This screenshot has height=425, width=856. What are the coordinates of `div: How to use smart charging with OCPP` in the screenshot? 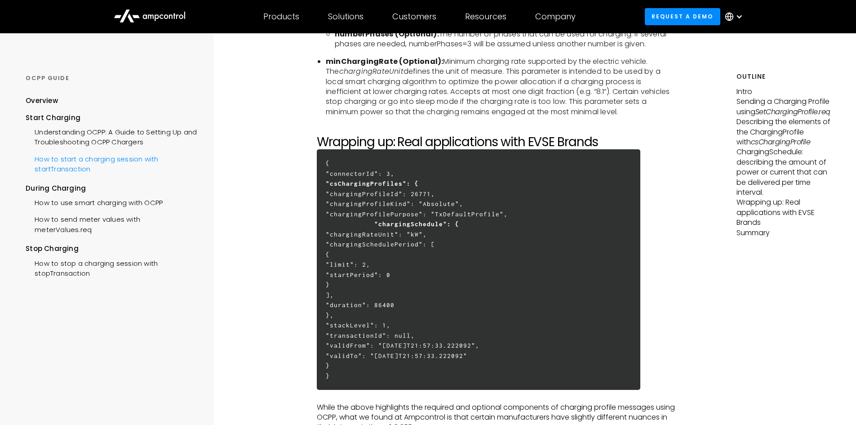 It's located at (94, 201).